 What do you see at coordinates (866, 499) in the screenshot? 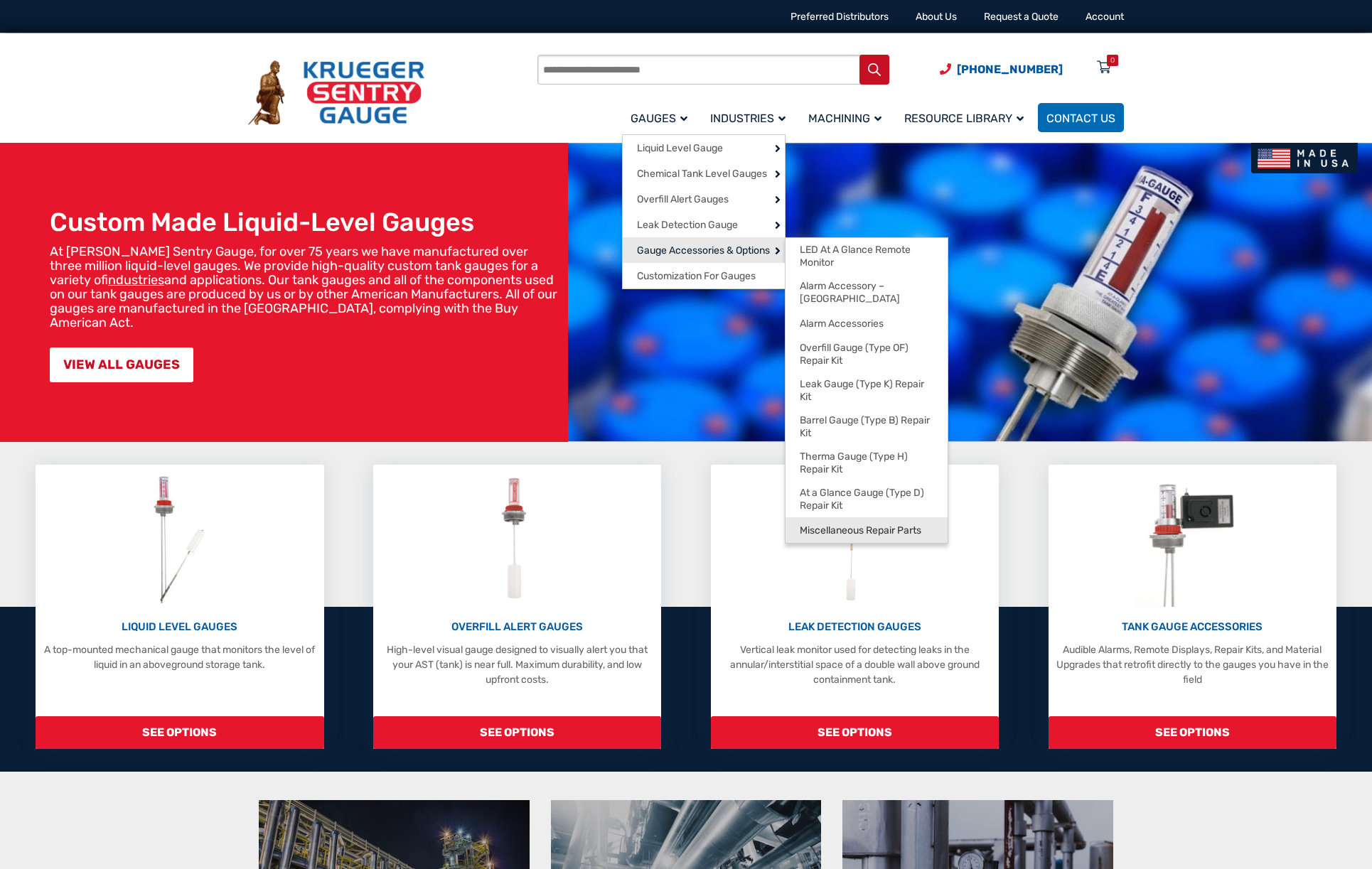
I see `span: At a Glance Gauge (Type D) Repair Kit` at bounding box center [866, 499].